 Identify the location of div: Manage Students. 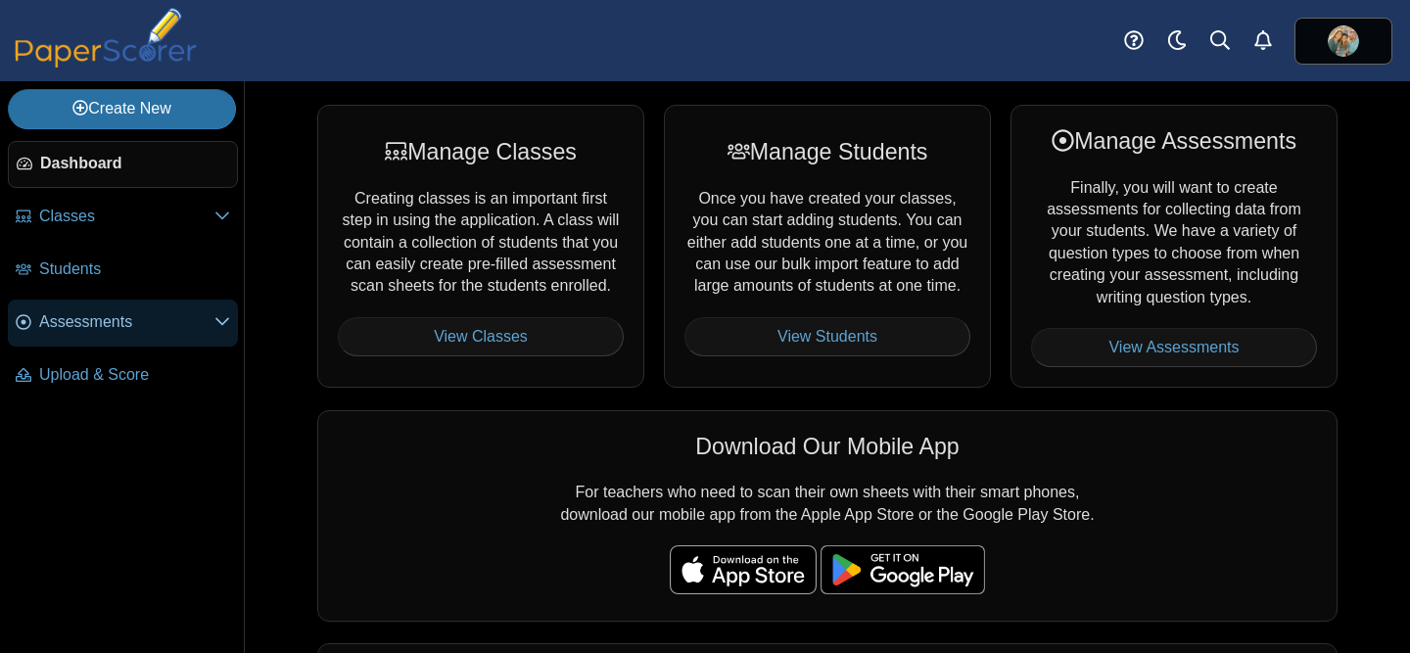
(828, 152).